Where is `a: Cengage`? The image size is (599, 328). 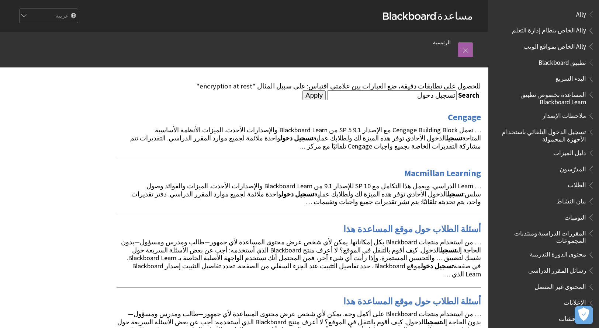 a: Cengage is located at coordinates (464, 117).